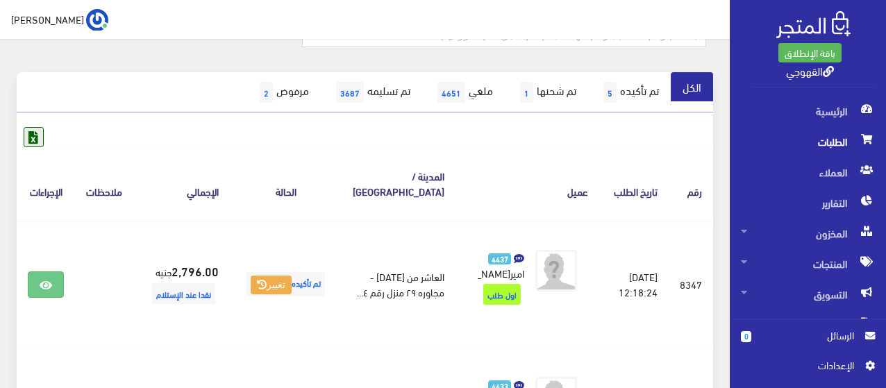 This screenshot has height=388, width=886. I want to click on td: جنيه, so click(181, 285).